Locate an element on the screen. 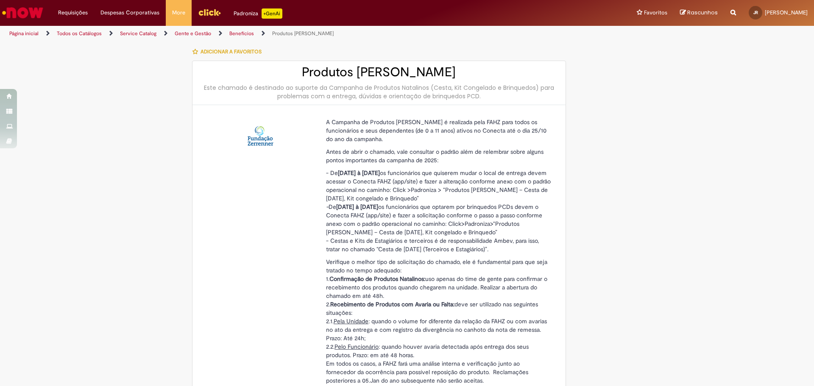 The width and height of the screenshot is (814, 386). span: Pelo Funcionário is located at coordinates (357, 347).